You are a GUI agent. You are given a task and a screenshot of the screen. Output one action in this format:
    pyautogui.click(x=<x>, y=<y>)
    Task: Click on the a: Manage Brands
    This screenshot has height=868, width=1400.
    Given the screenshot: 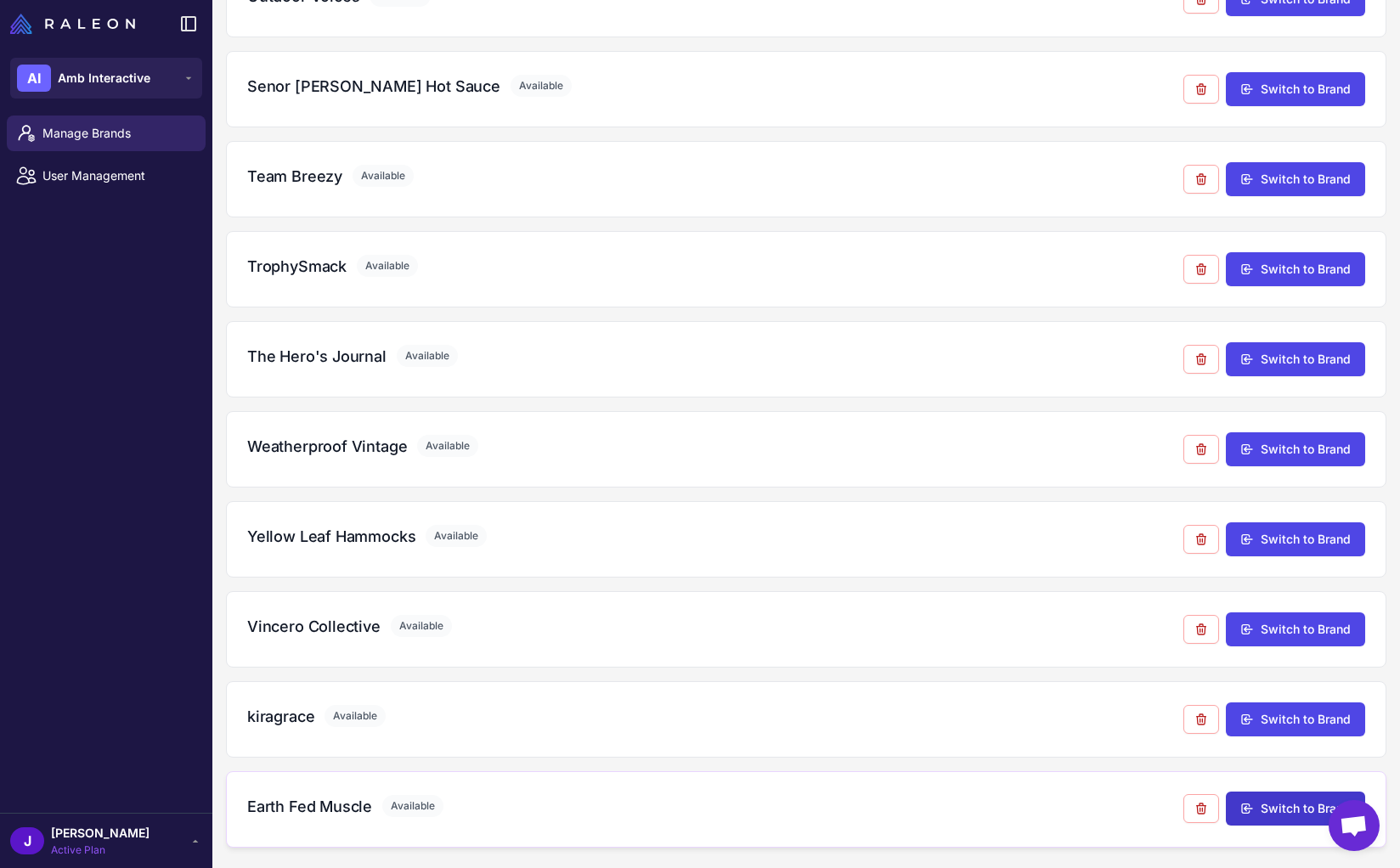 What is the action you would take?
    pyautogui.click(x=106, y=133)
    